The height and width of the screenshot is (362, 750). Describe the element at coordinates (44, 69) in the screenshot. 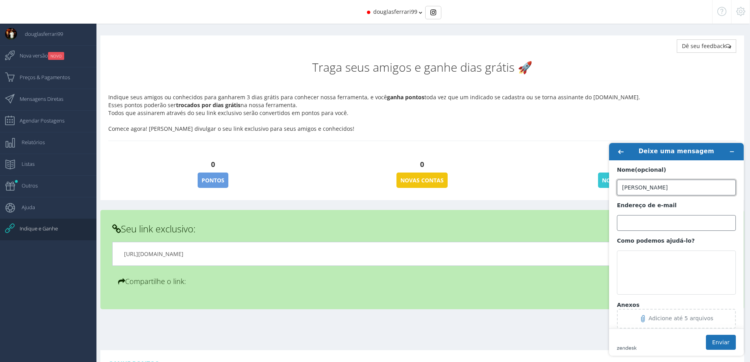

I see `strong: Endereço de e-mail` at that location.